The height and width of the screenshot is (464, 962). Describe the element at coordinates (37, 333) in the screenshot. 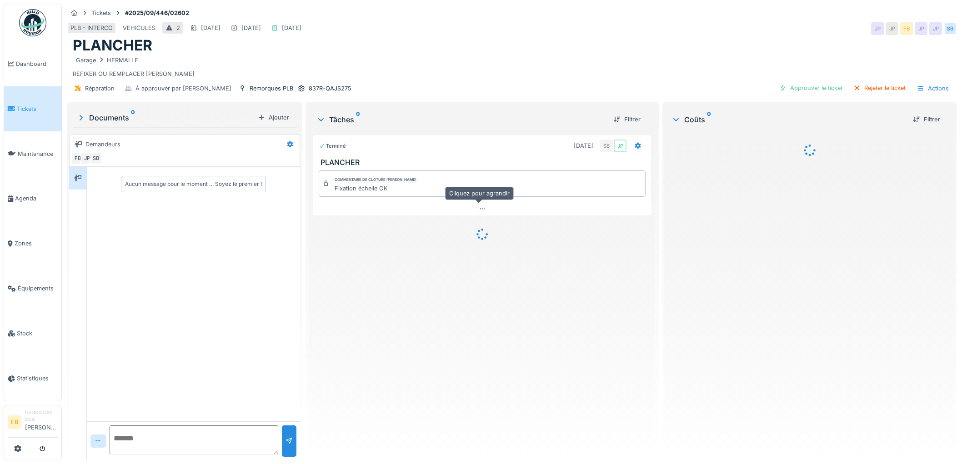

I see `span: Stock` at that location.